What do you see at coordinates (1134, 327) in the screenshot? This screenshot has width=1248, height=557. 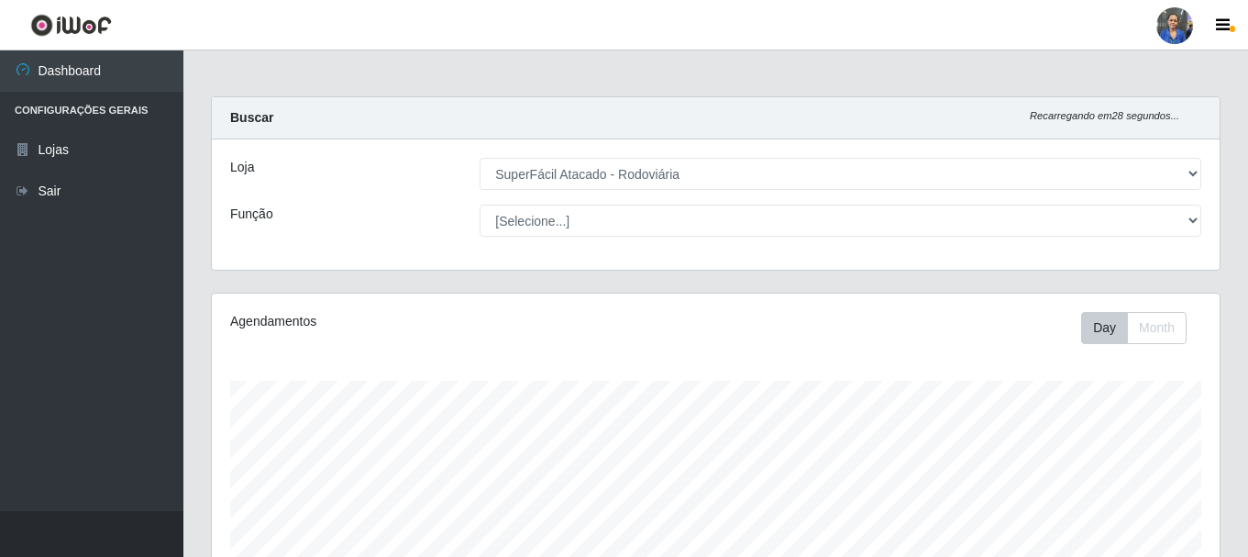 I see `div: First group` at bounding box center [1134, 327].